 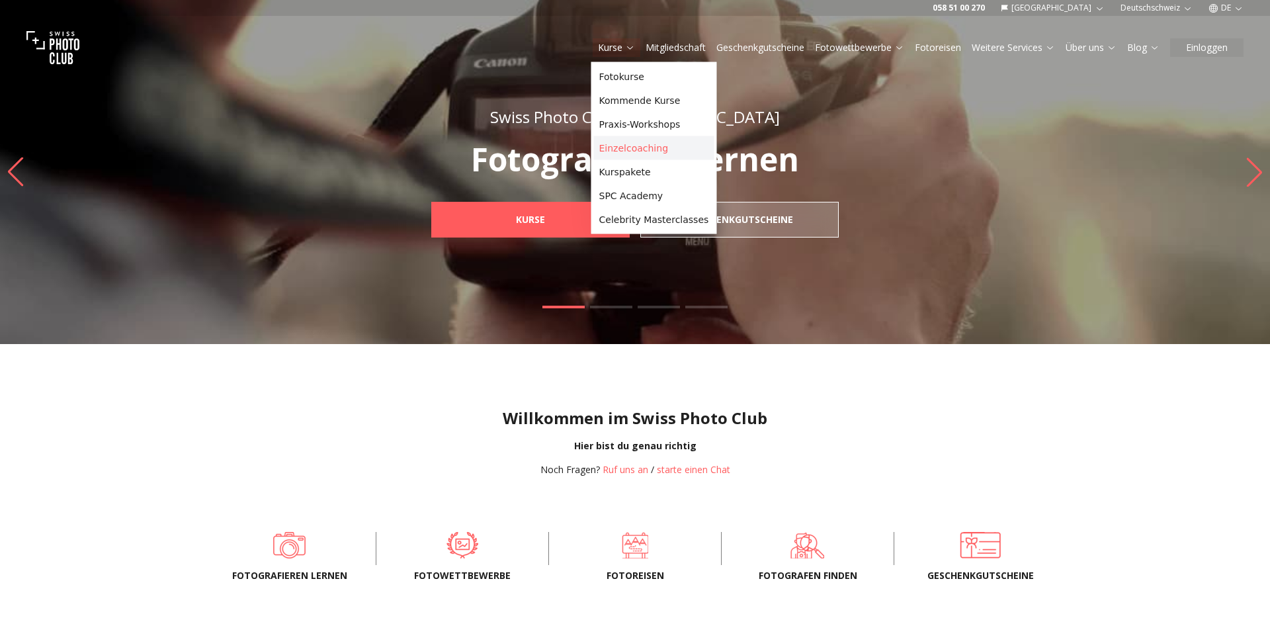 What do you see at coordinates (1091, 48) in the screenshot?
I see `button: Über uns` at bounding box center [1091, 48].